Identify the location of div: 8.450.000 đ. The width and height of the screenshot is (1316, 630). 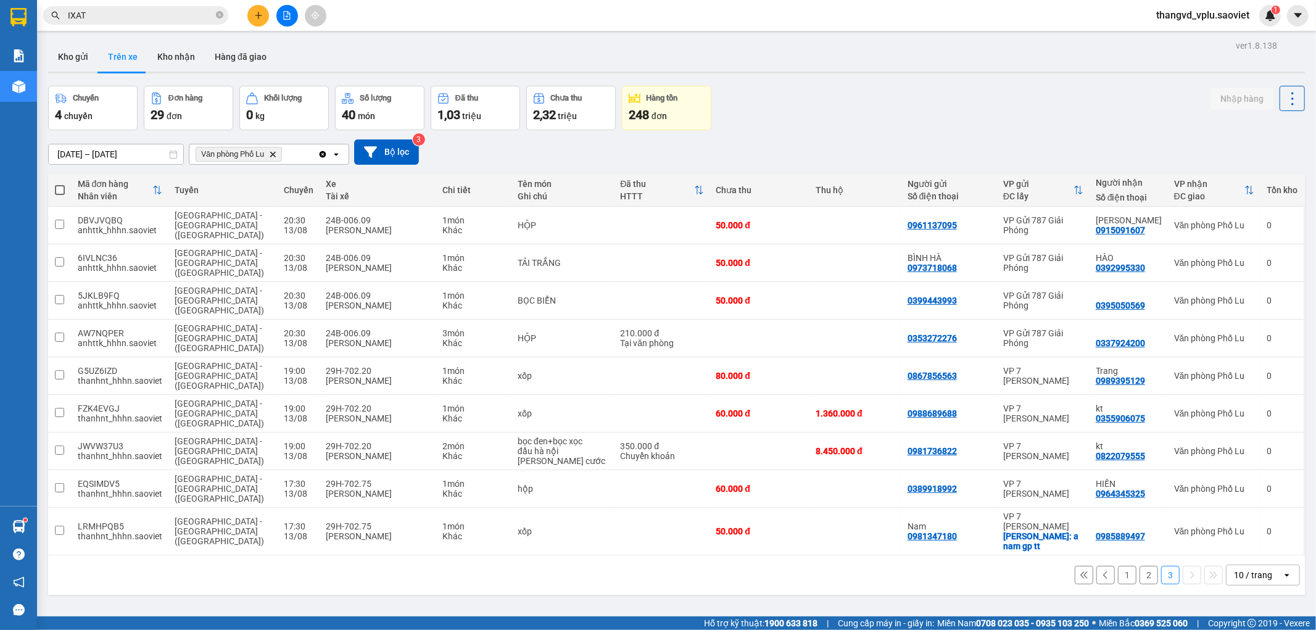
(855, 451).